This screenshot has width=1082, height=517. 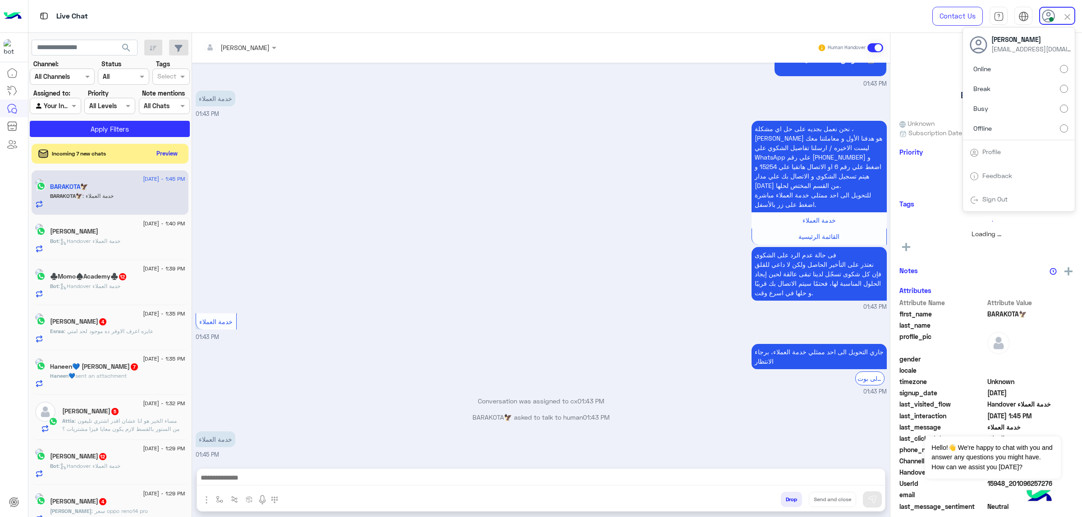 What do you see at coordinates (1064, 69) in the screenshot?
I see `input: Online` at bounding box center [1064, 69].